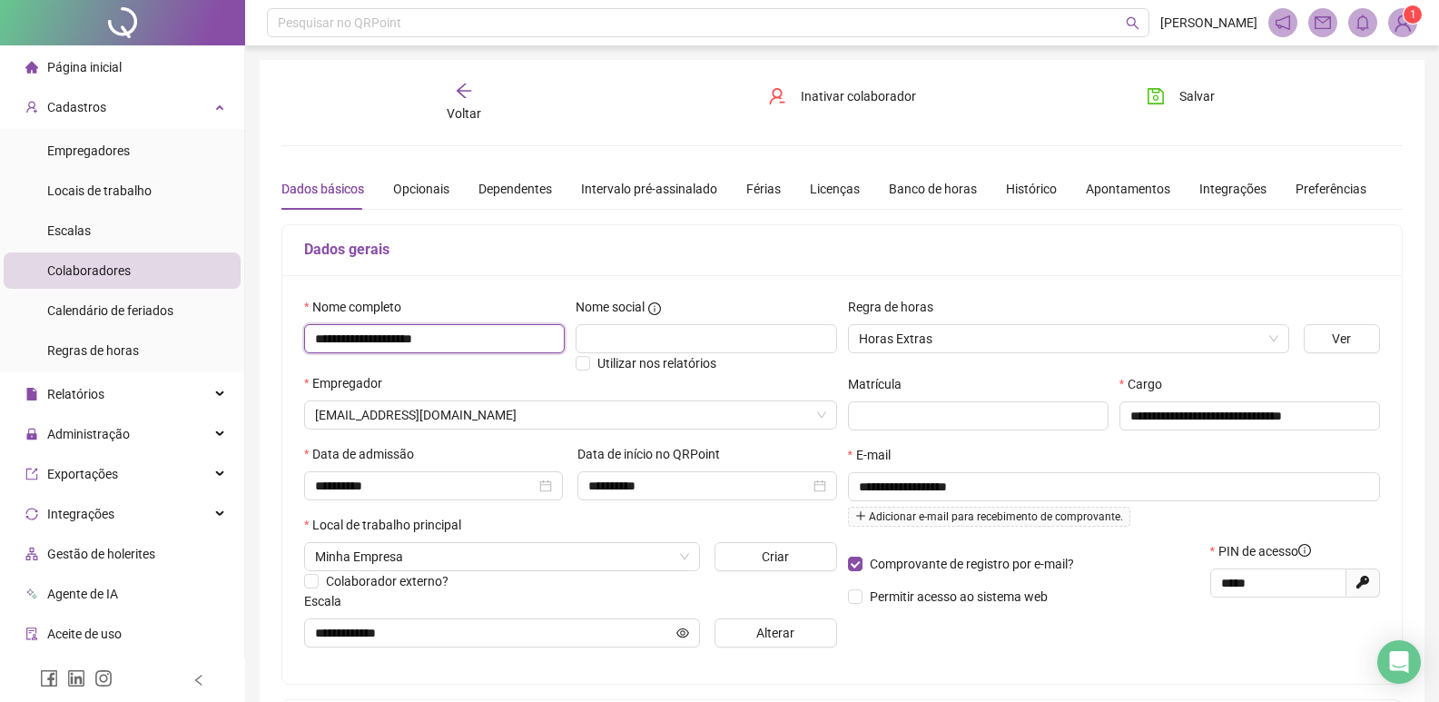  Describe the element at coordinates (49, 678) in the screenshot. I see `span: facebook` at that location.